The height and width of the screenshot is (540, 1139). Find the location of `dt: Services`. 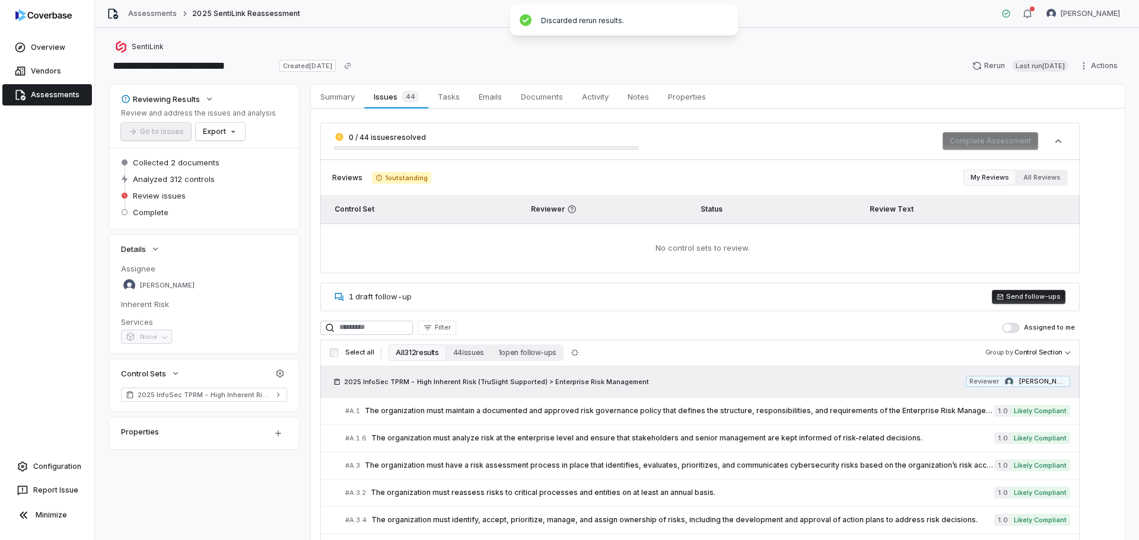

dt: Services is located at coordinates (204, 322).